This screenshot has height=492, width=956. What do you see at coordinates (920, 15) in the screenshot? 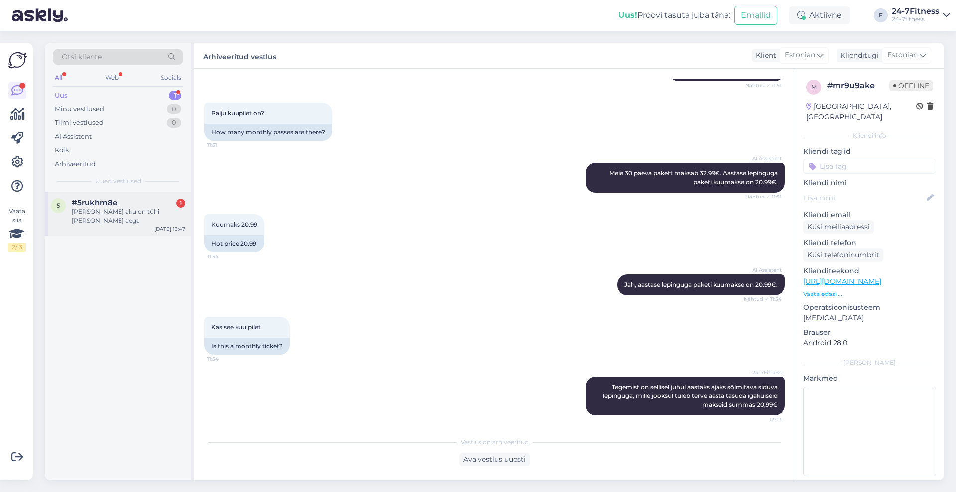
I see `a: 24-7Fitness24-7fitness` at bounding box center [920, 15].